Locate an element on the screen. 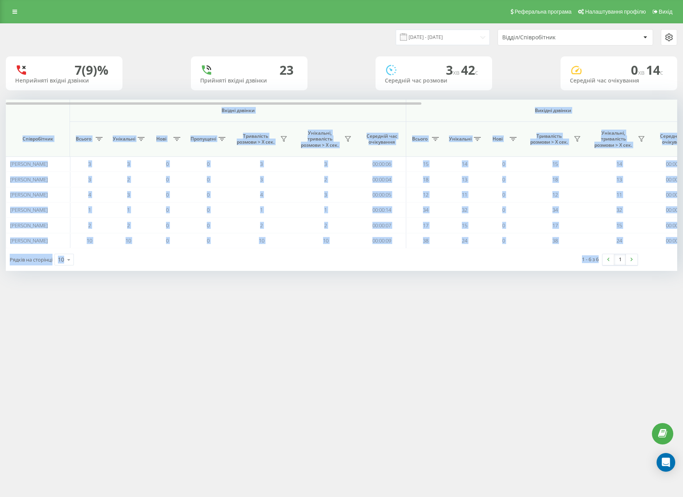 The height and width of the screenshot is (497, 683). div: Прийняті вхідні дзвінки is located at coordinates (249, 81).